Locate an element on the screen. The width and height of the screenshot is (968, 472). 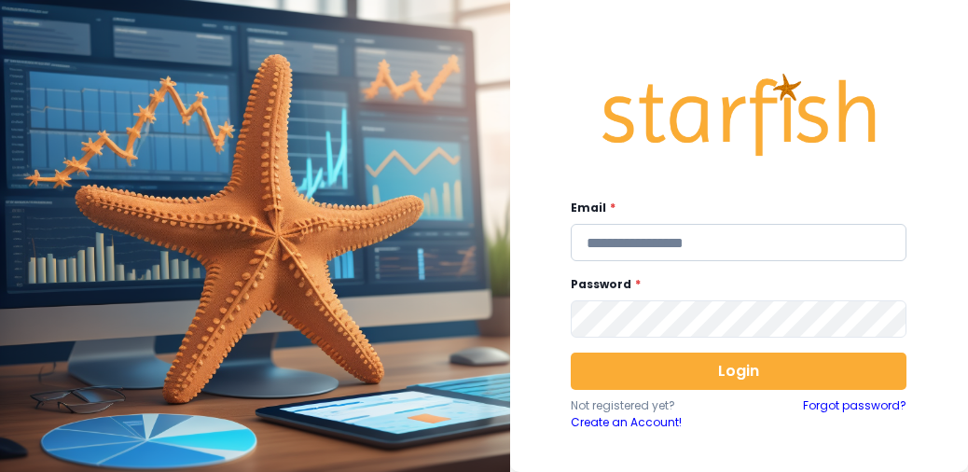
img: Logo.42cb71d561138c82c4ab.png is located at coordinates (738, 115).